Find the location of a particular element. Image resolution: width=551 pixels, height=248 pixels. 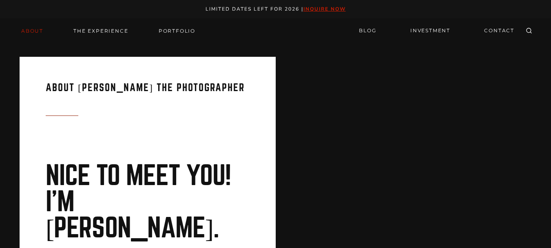

a: inquire now is located at coordinates (325, 9).